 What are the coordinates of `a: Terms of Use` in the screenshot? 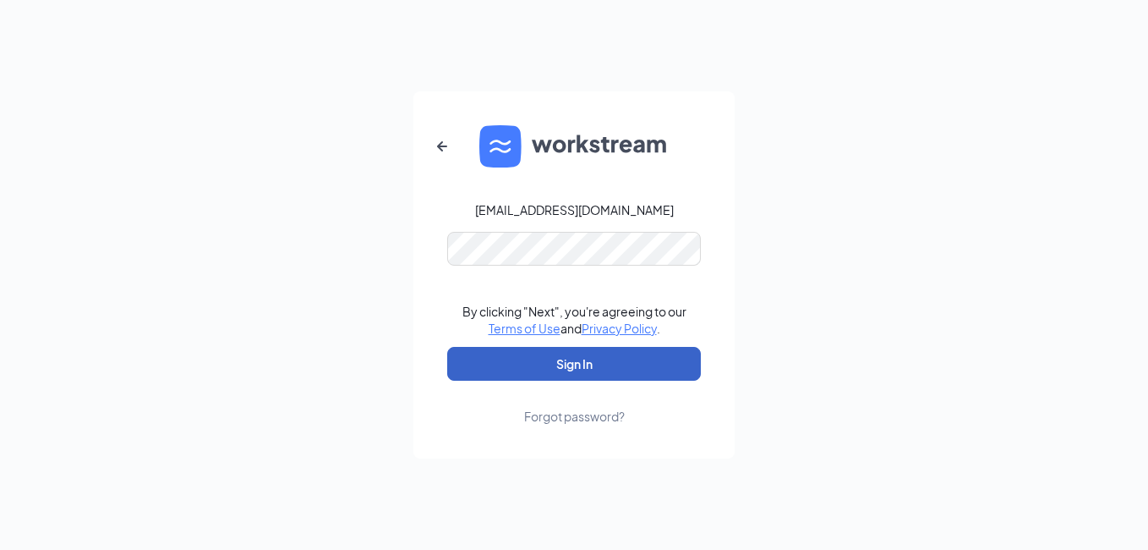 It's located at (524, 328).